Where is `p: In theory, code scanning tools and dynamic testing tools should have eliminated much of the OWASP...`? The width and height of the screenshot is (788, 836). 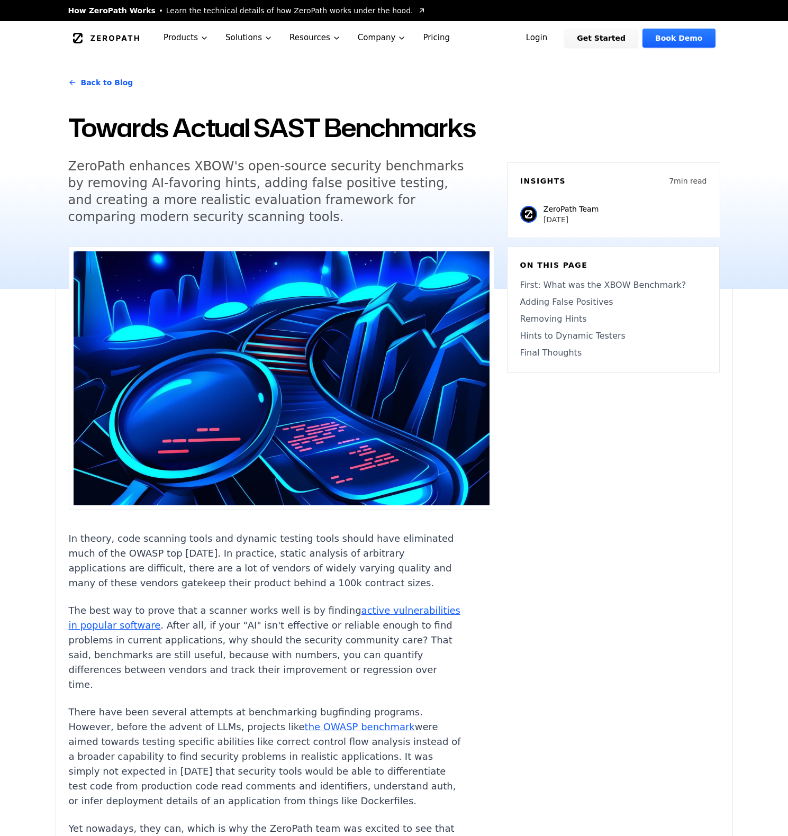 p: In theory, code scanning tools and dynamic testing tools should have eliminated much of the OWASP... is located at coordinates (266, 561).